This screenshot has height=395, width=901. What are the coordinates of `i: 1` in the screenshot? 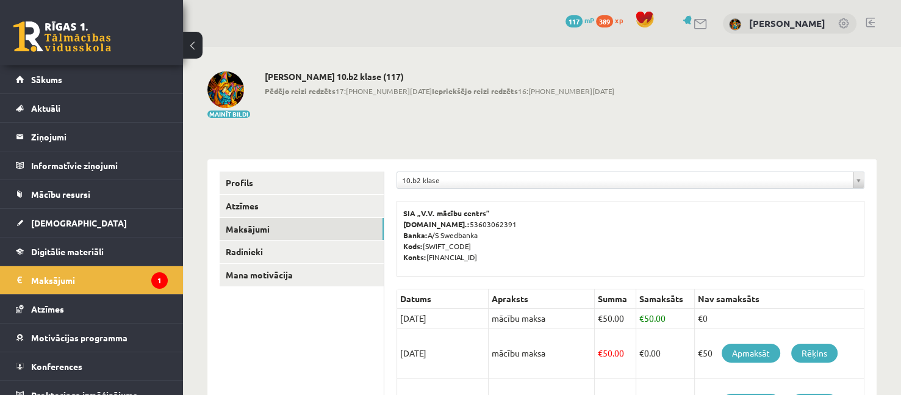 It's located at (159, 280).